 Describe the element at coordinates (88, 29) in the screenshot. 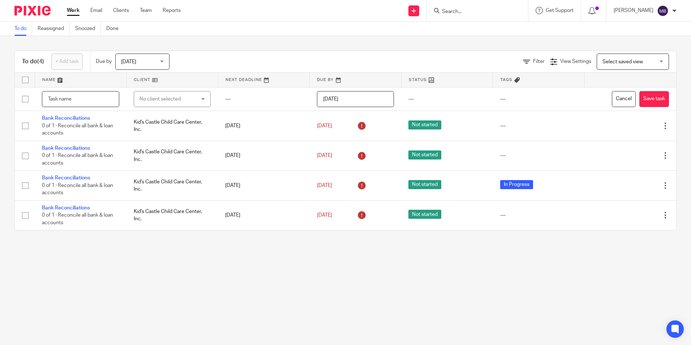

I see `a: Snoozed` at that location.